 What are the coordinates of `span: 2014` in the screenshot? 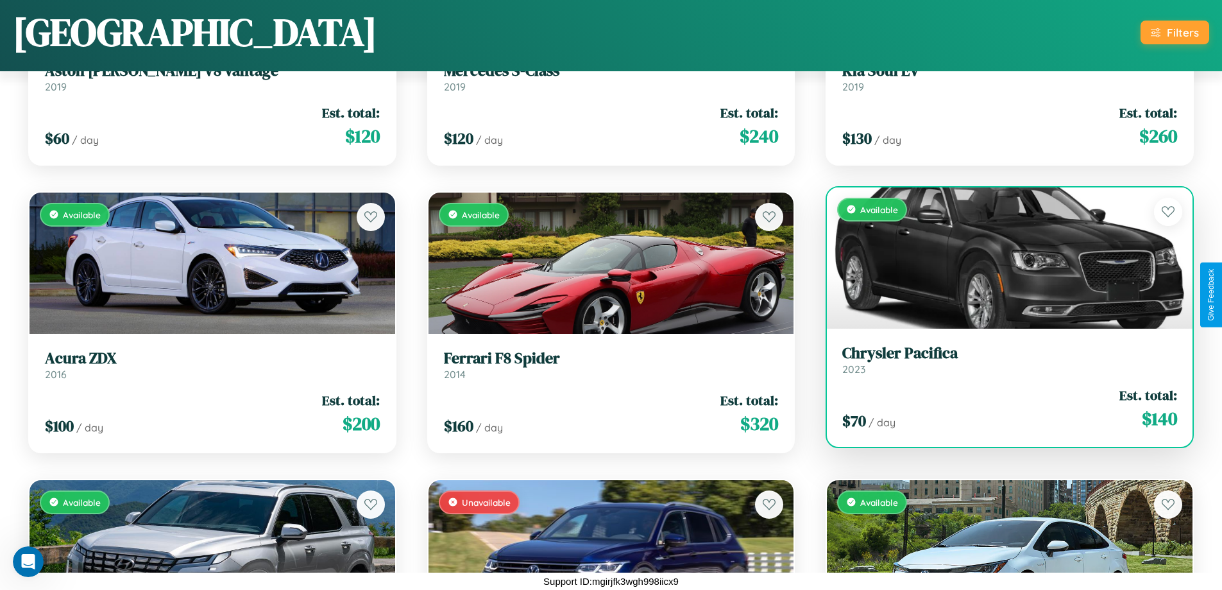 It's located at (455, 374).